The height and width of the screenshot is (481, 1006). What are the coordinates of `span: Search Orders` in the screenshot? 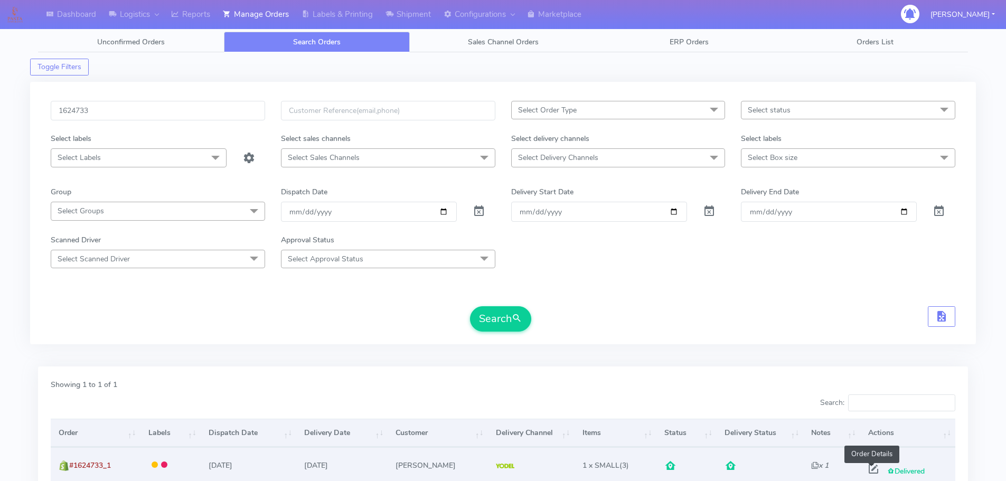 It's located at (317, 42).